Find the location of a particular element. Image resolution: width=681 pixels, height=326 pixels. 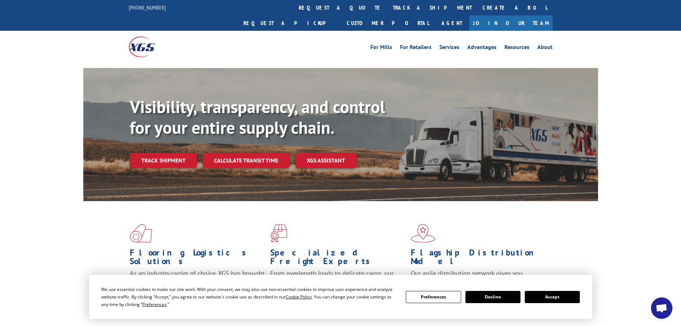

a: About is located at coordinates (545, 48).